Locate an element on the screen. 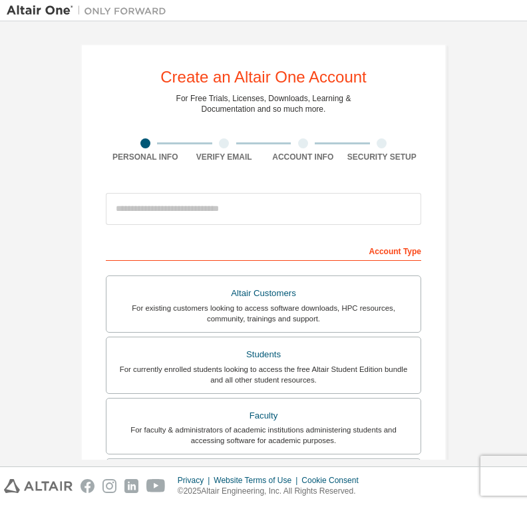  div: Account Info is located at coordinates (303, 157).